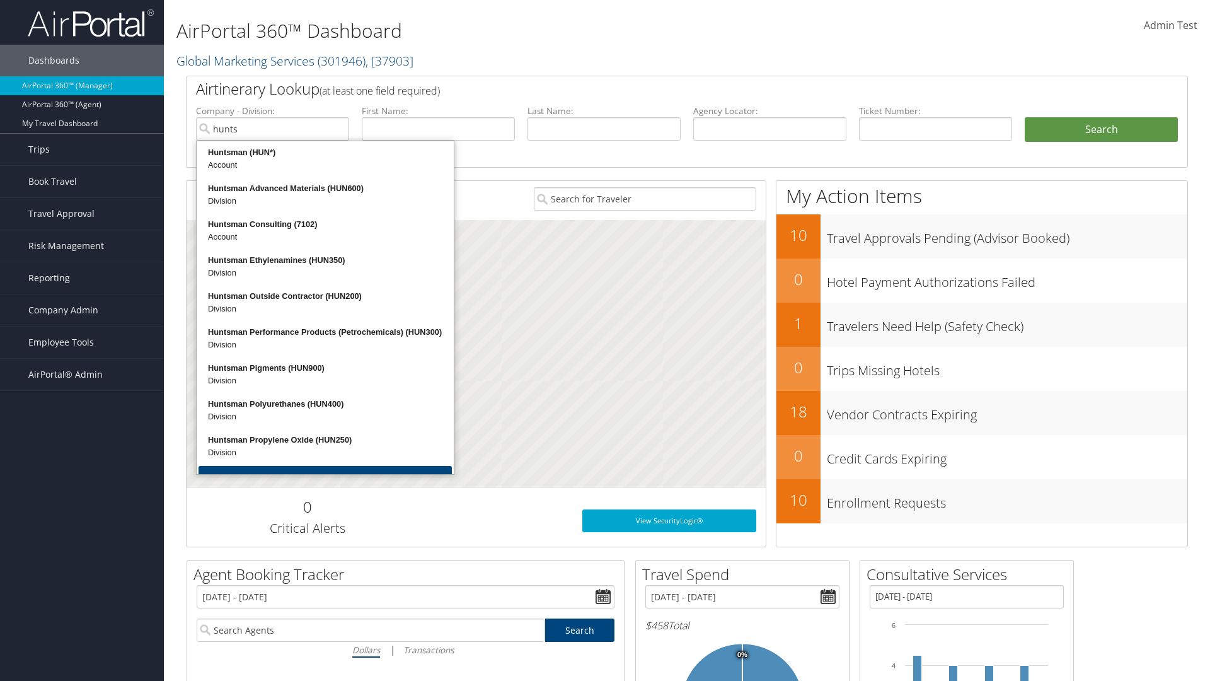  I want to click on a: 18Vendor Contracts Expiring, so click(982, 413).